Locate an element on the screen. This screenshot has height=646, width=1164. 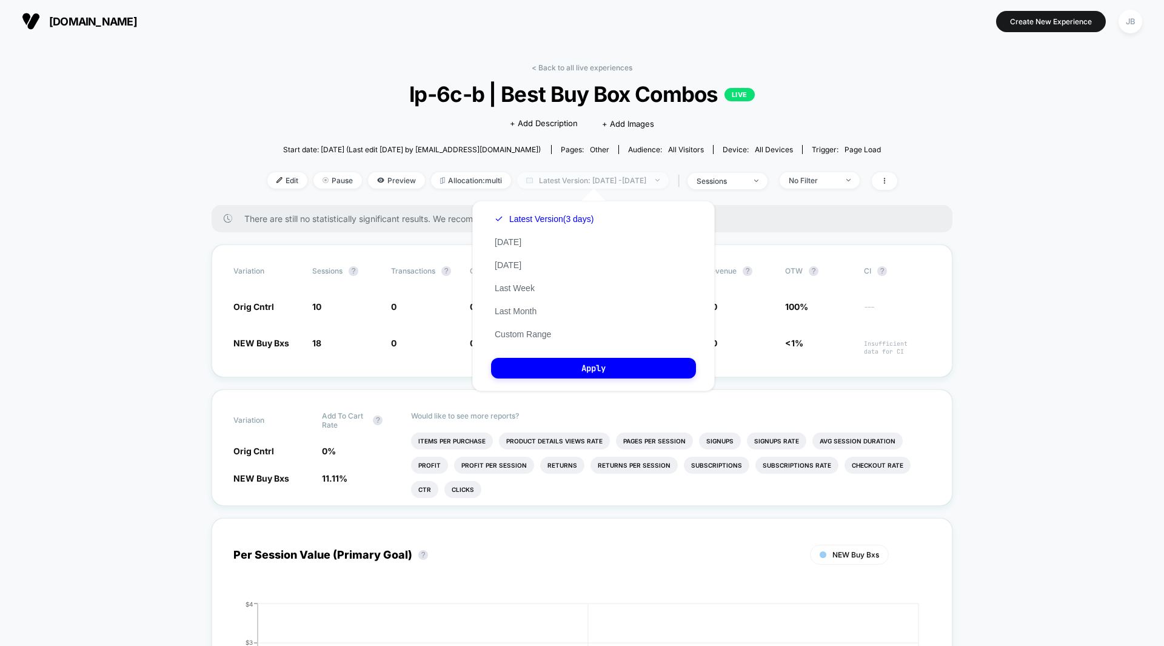
span: + Add Description is located at coordinates (544, 124).